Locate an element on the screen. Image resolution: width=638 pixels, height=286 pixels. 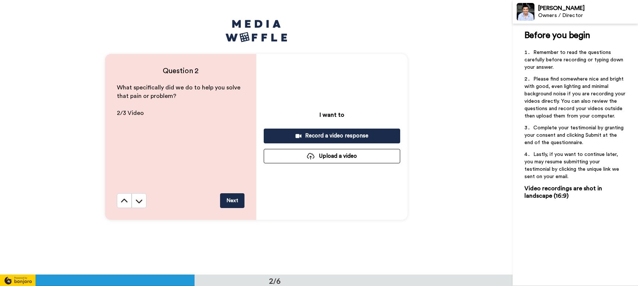
span: Remember to read the questions carefully before recording or typing down your answer. is located at coordinates (574, 60).